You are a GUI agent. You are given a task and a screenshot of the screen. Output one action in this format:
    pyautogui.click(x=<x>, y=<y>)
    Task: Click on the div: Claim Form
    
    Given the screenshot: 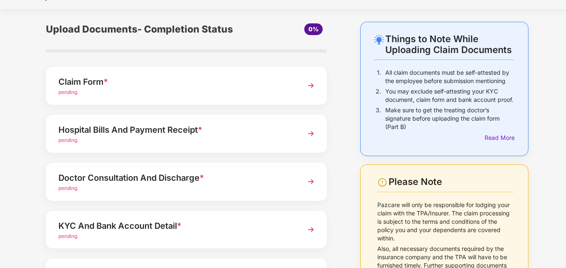 What is the action you would take?
    pyautogui.click(x=175, y=82)
    